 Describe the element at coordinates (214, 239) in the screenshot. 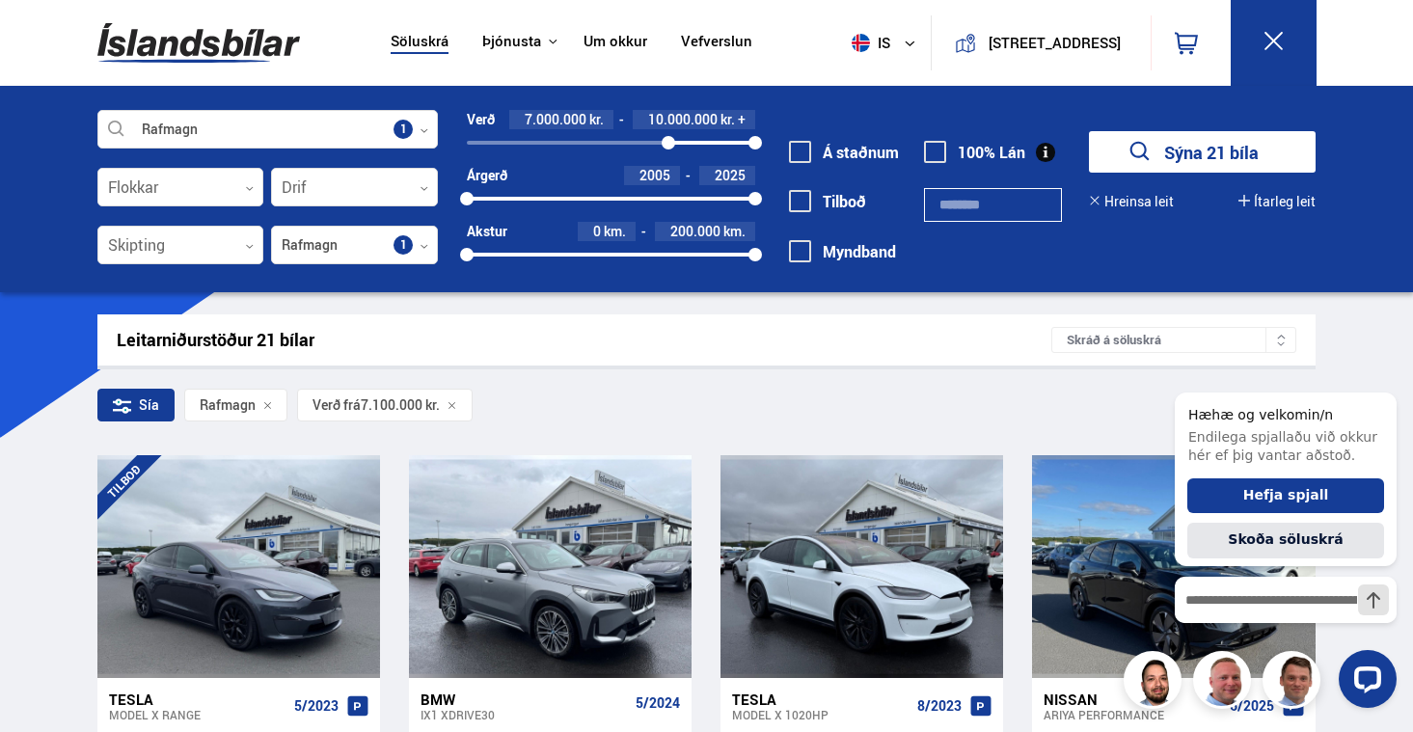

I see `button: Send a message` at that location.